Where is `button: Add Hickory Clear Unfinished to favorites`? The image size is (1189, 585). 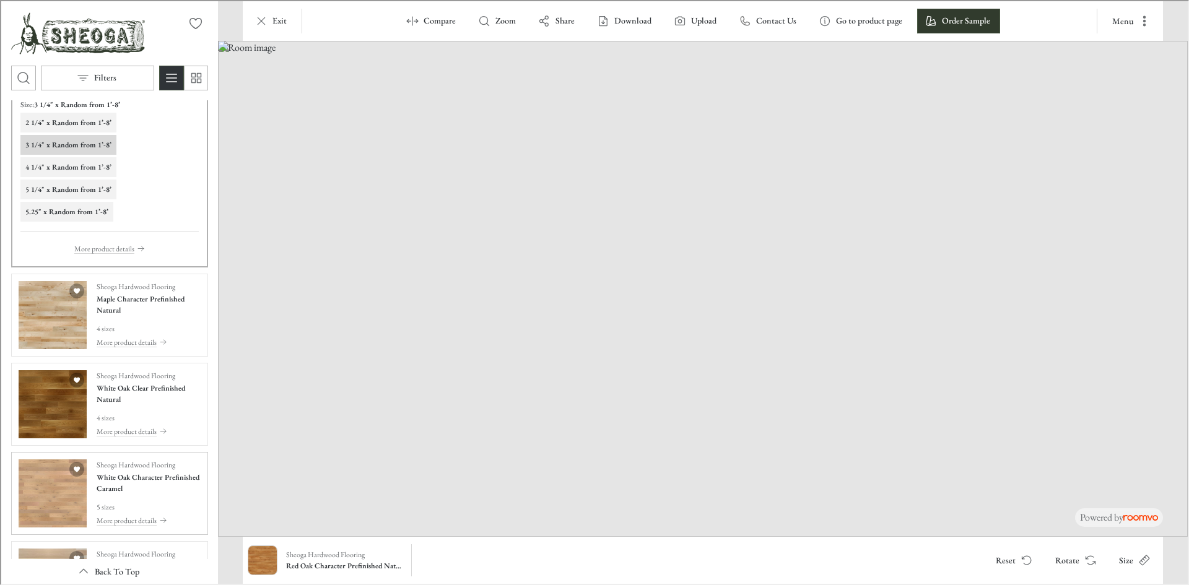
button: Add Hickory Clear Unfinished to favorites is located at coordinates (76, 558).